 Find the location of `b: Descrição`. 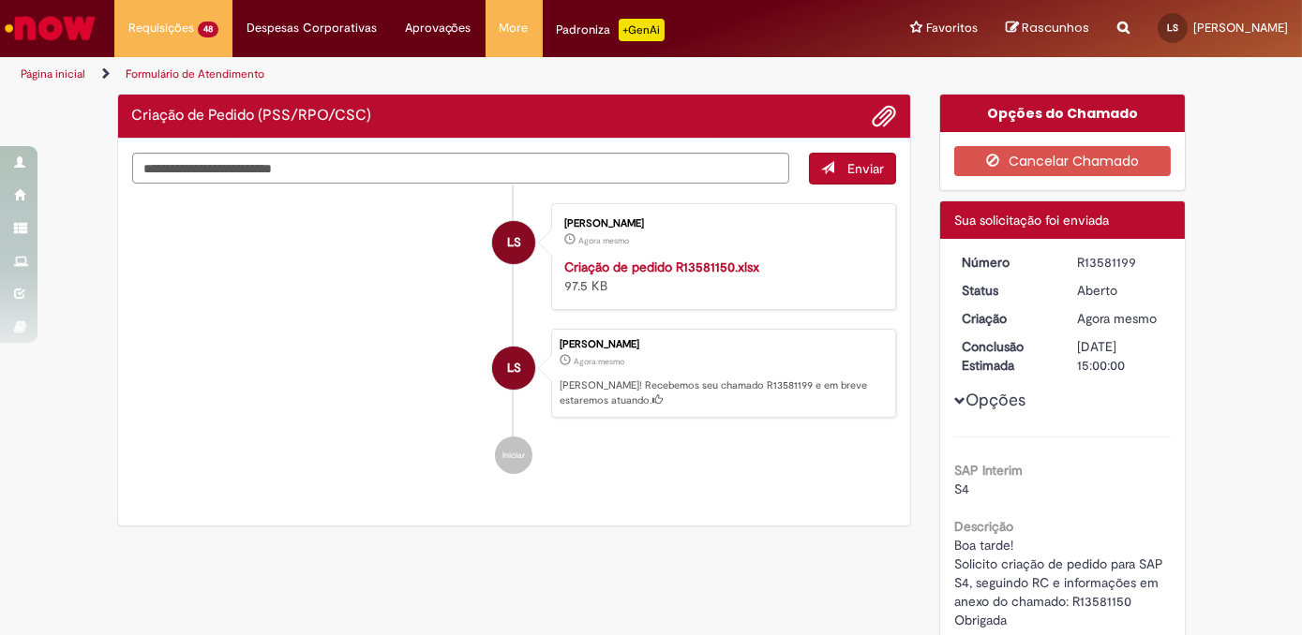

b: Descrição is located at coordinates (983, 527).